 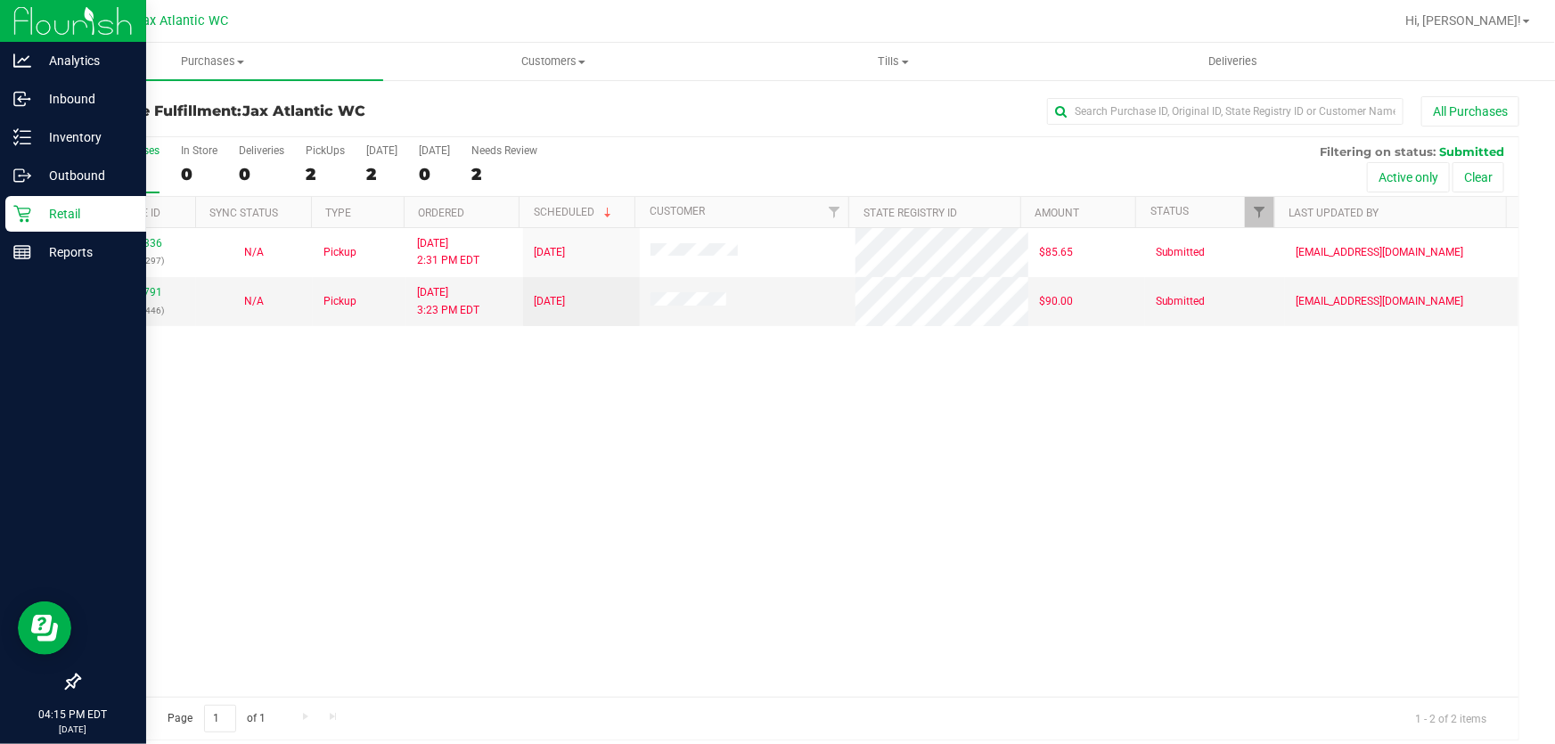 What do you see at coordinates (677, 211) in the screenshot?
I see `a: Customer` at bounding box center [677, 211].